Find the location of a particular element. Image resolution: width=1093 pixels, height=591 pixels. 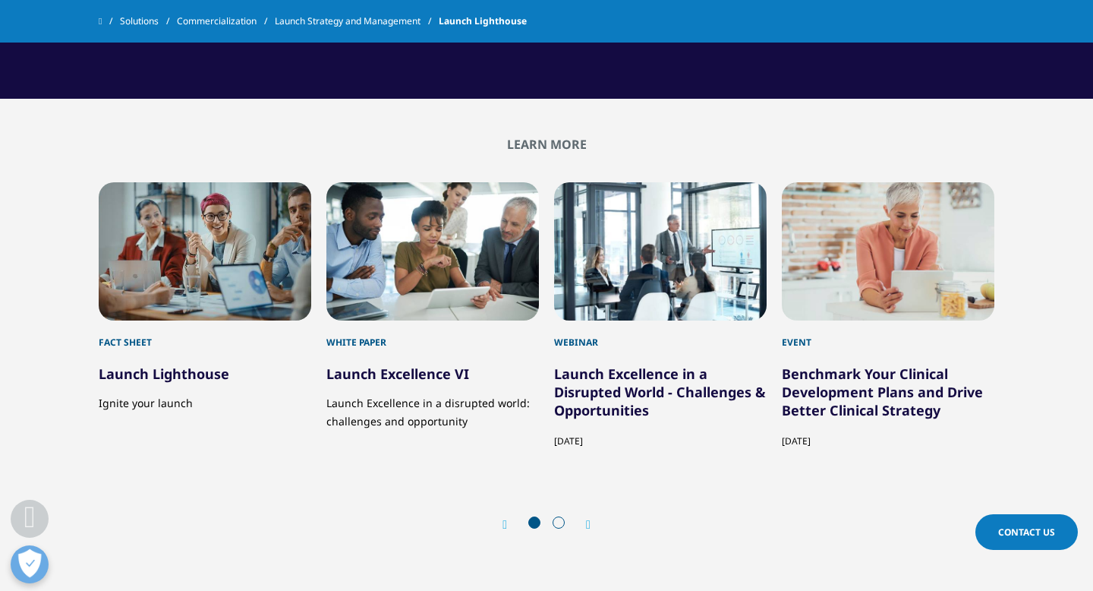

span: Contact Us is located at coordinates (1027, 531).